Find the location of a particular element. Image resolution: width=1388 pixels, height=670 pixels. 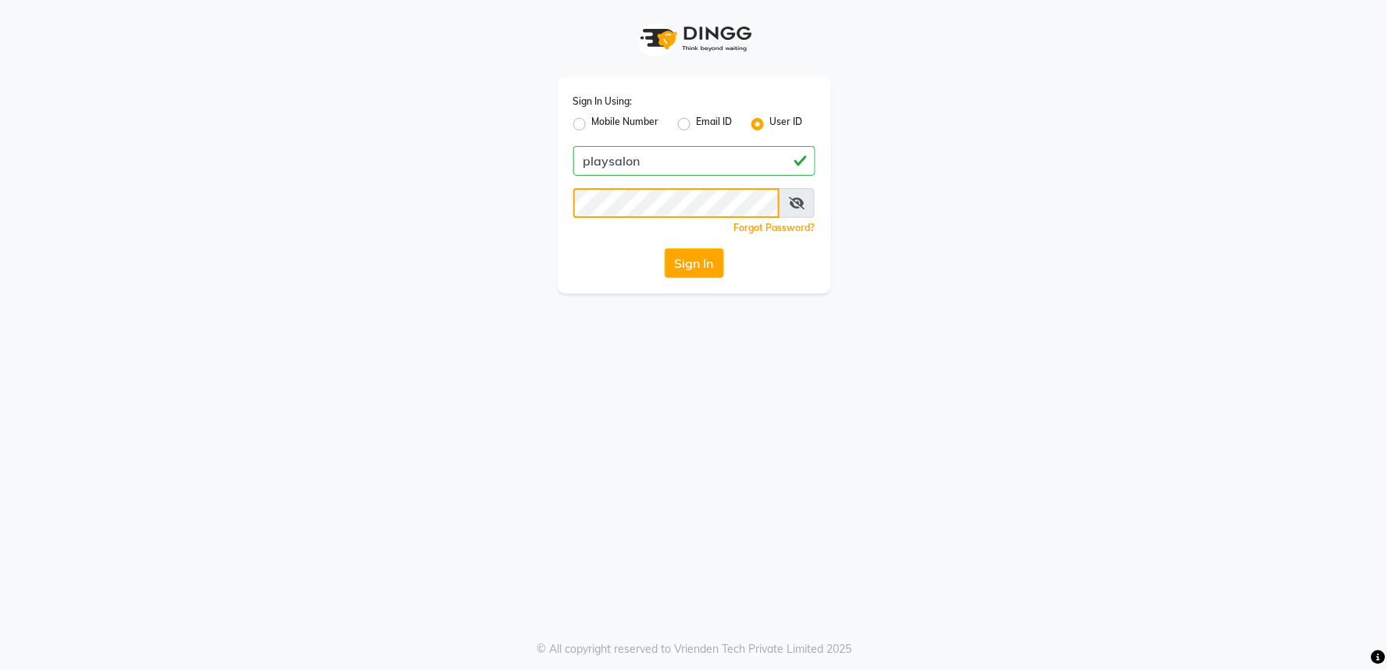

button: Sign In is located at coordinates (695, 263).